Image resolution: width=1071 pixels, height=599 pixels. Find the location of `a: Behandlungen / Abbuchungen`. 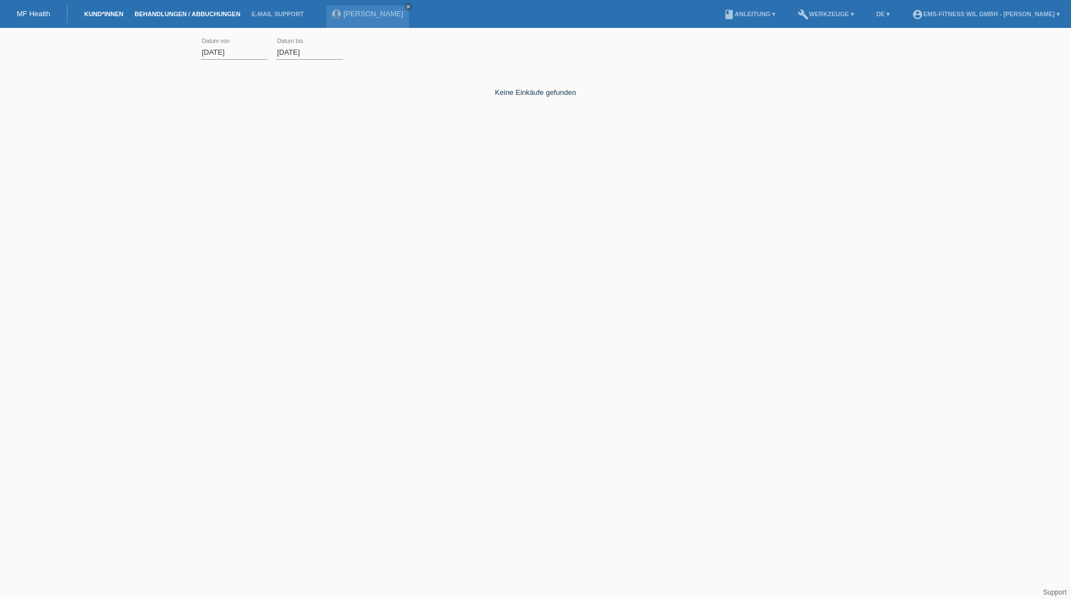

a: Behandlungen / Abbuchungen is located at coordinates (187, 14).